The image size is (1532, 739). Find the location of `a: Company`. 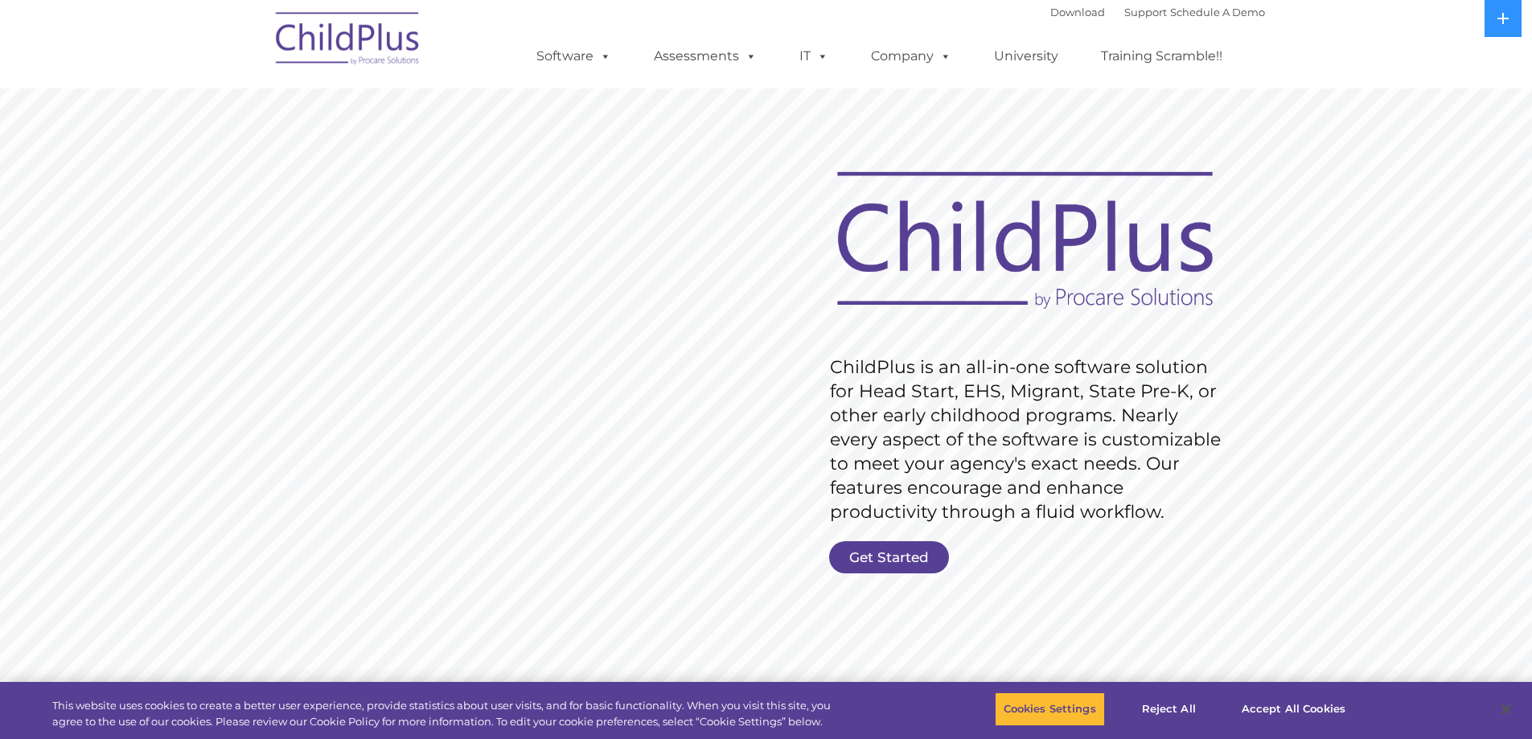

a: Company is located at coordinates (911, 56).